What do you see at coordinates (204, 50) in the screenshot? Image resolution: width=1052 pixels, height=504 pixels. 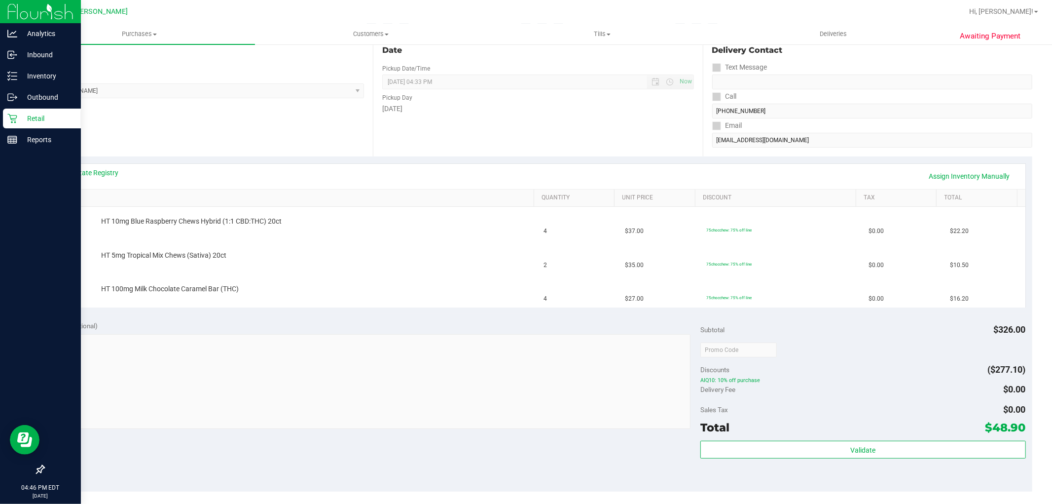 I see `div: Location` at bounding box center [204, 50].